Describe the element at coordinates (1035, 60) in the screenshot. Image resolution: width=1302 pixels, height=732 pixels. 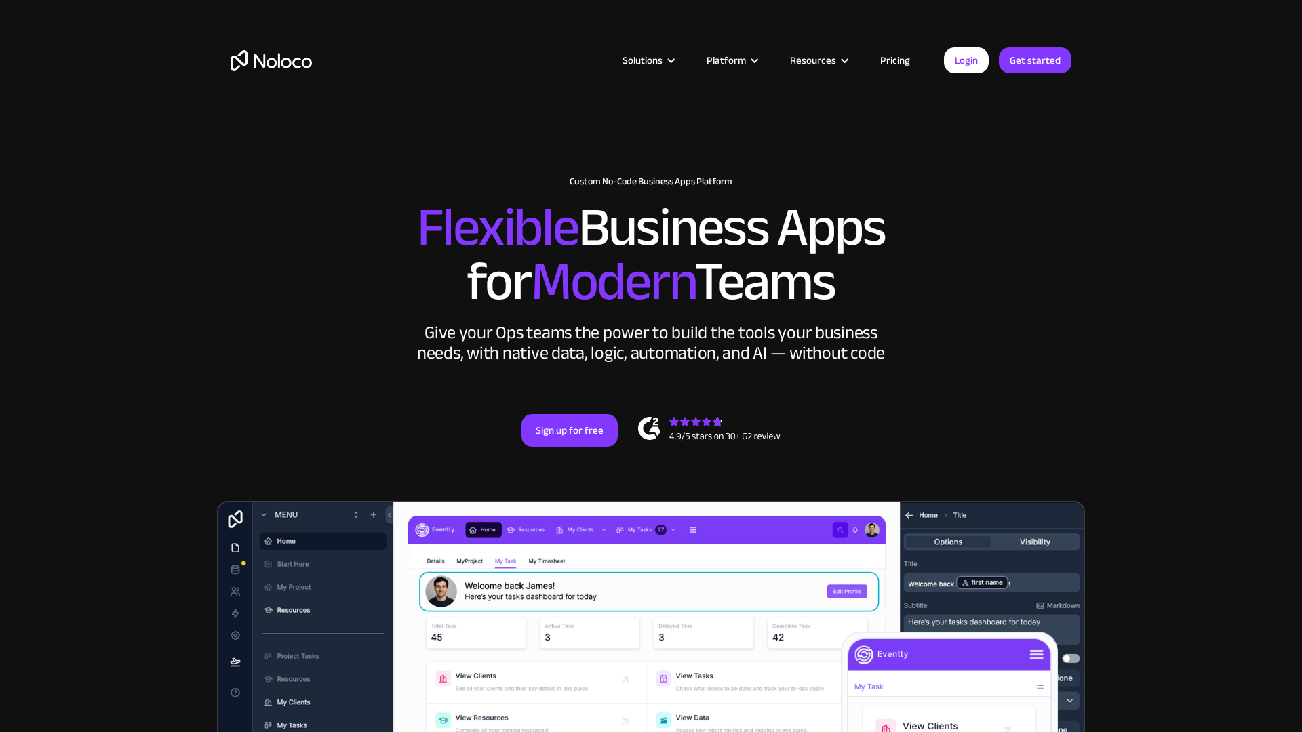
I see `a: Get started` at that location.